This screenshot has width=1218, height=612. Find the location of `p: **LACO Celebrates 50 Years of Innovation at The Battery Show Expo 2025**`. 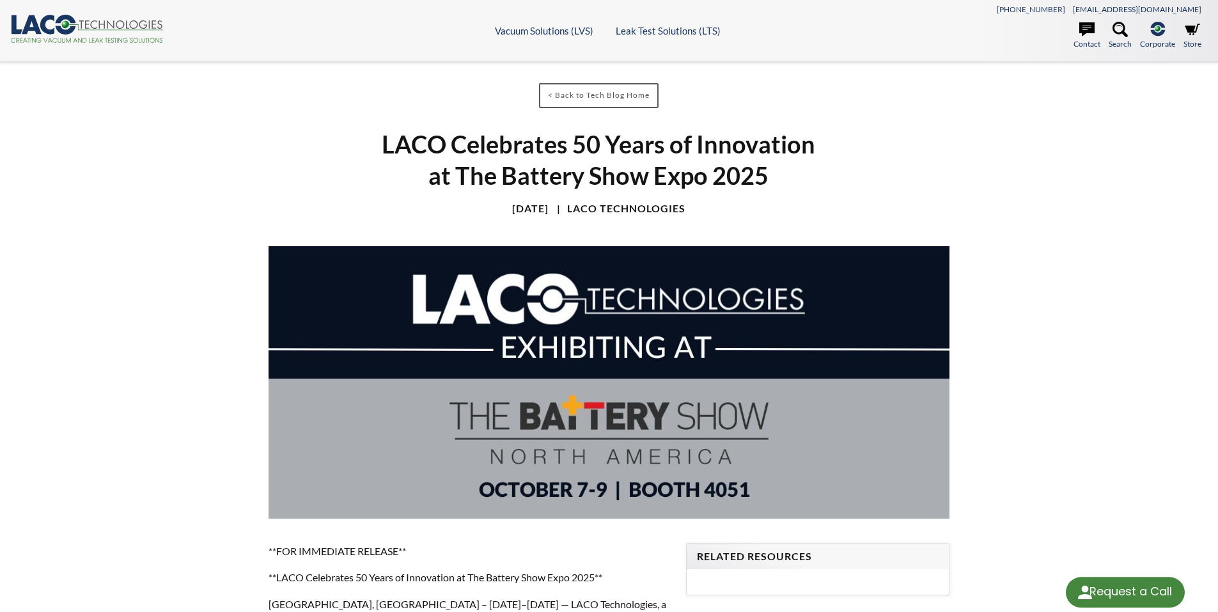

p: **LACO Celebrates 50 Years of Innovation at The Battery Show Expo 2025** is located at coordinates (470, 578).